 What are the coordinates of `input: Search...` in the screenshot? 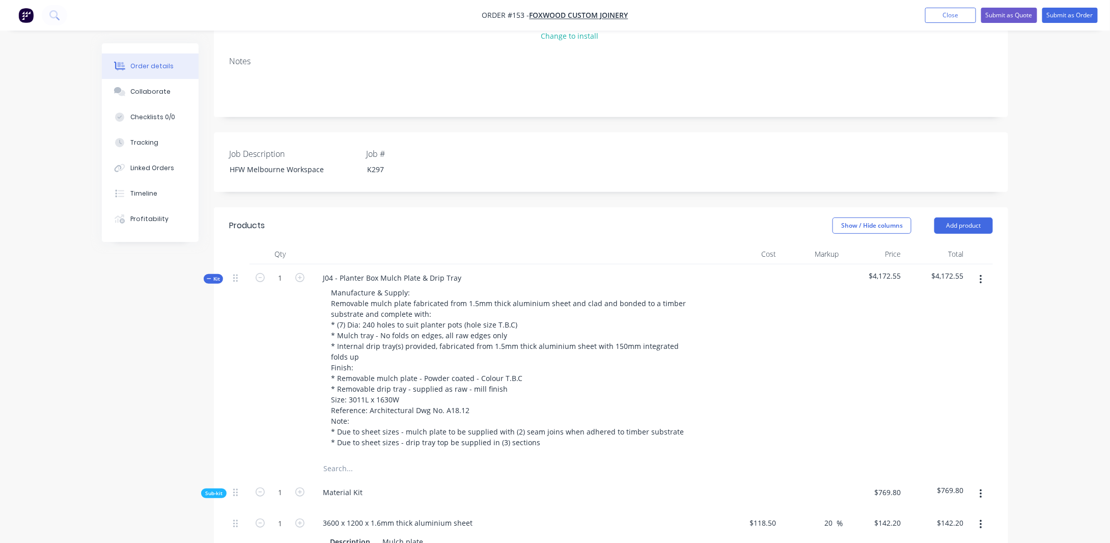 It's located at (425, 469).